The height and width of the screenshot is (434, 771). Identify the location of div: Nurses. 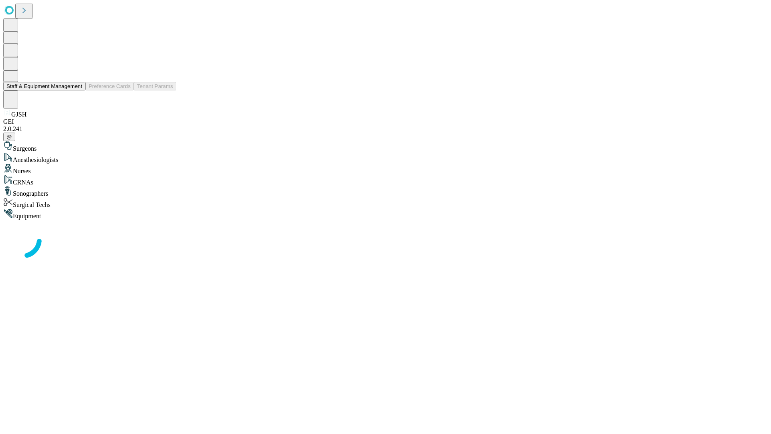
(385, 169).